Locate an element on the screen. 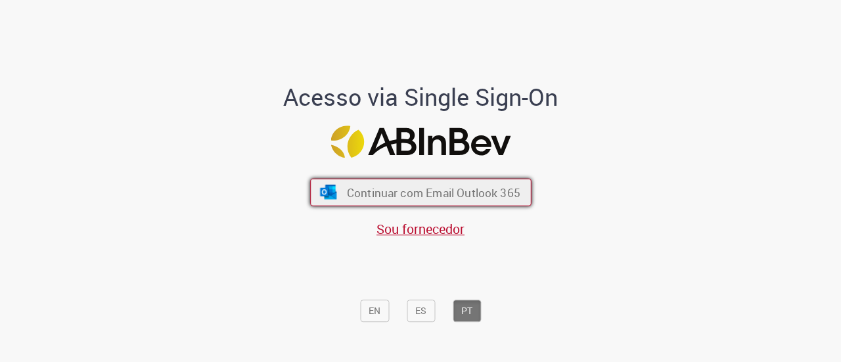 Image resolution: width=841 pixels, height=362 pixels. button: PT is located at coordinates (466, 311).